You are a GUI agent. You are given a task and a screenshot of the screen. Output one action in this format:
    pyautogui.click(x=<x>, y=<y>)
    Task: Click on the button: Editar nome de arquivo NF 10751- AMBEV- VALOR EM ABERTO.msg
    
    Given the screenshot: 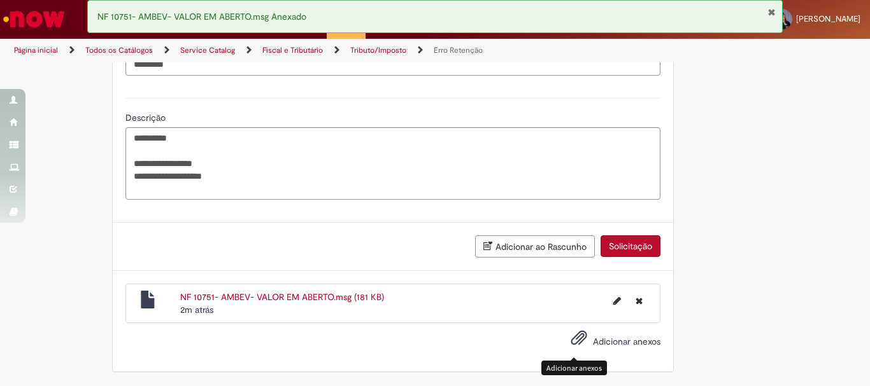 What is the action you would take?
    pyautogui.click(x=617, y=301)
    